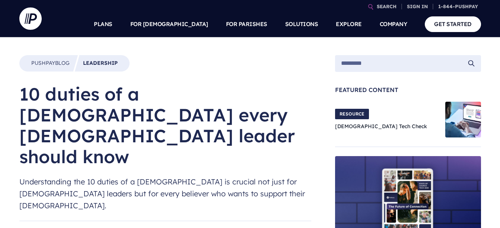  I want to click on img: Church Tech Check Blog Hero Image, so click(464, 120).